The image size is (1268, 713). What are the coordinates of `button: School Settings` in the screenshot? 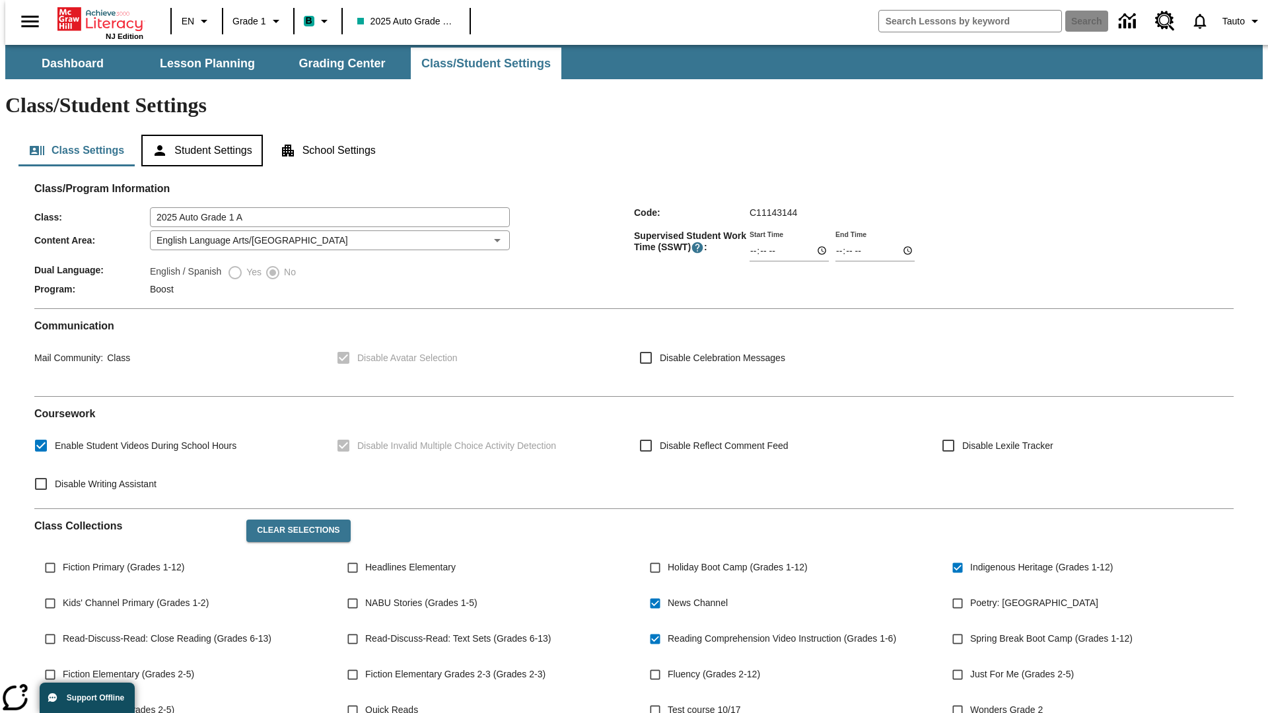 It's located at (327, 151).